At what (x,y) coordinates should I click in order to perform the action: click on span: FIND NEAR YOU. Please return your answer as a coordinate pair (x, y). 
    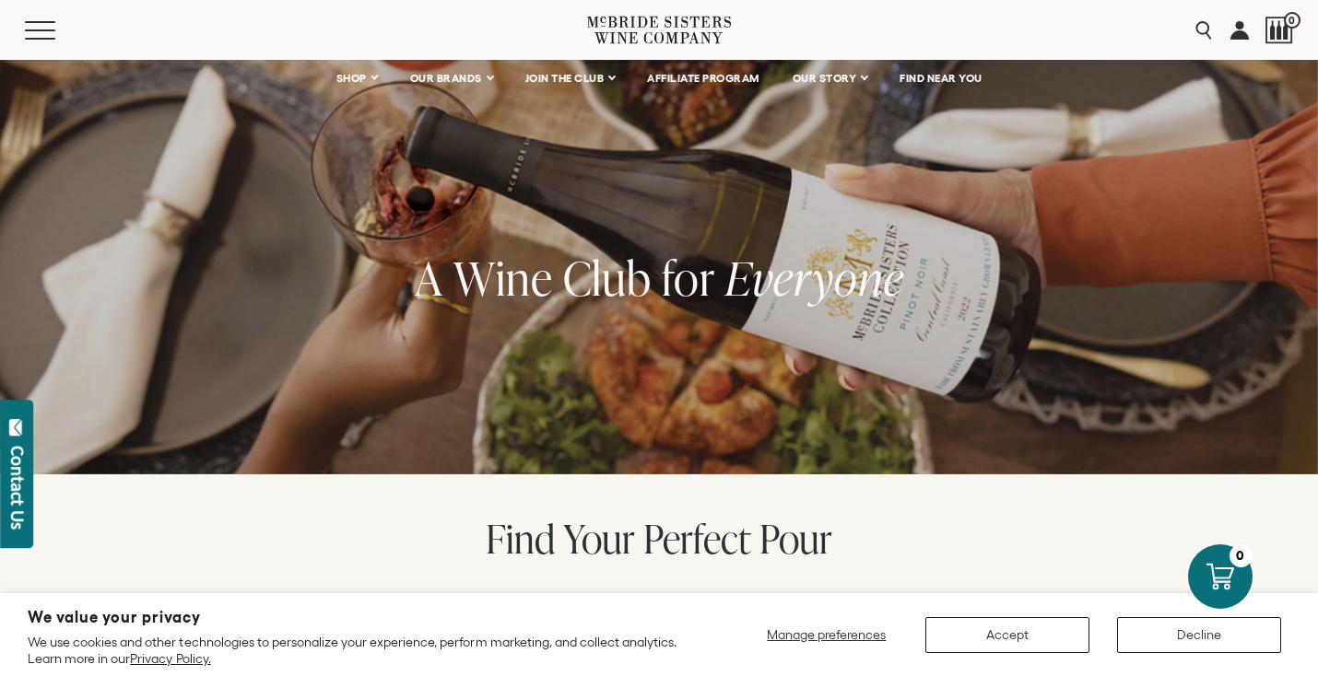
    Looking at the image, I should click on (941, 78).